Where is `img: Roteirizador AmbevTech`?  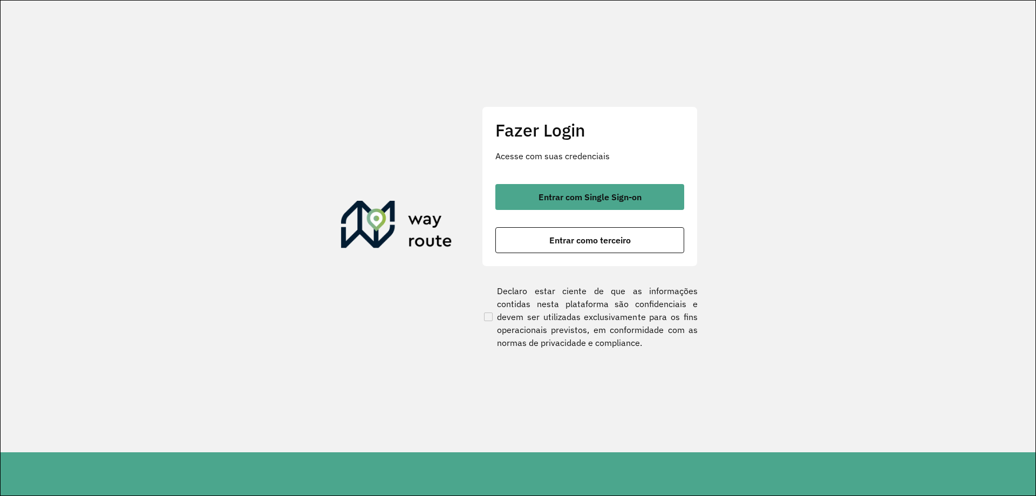 img: Roteirizador AmbevTech is located at coordinates (396, 227).